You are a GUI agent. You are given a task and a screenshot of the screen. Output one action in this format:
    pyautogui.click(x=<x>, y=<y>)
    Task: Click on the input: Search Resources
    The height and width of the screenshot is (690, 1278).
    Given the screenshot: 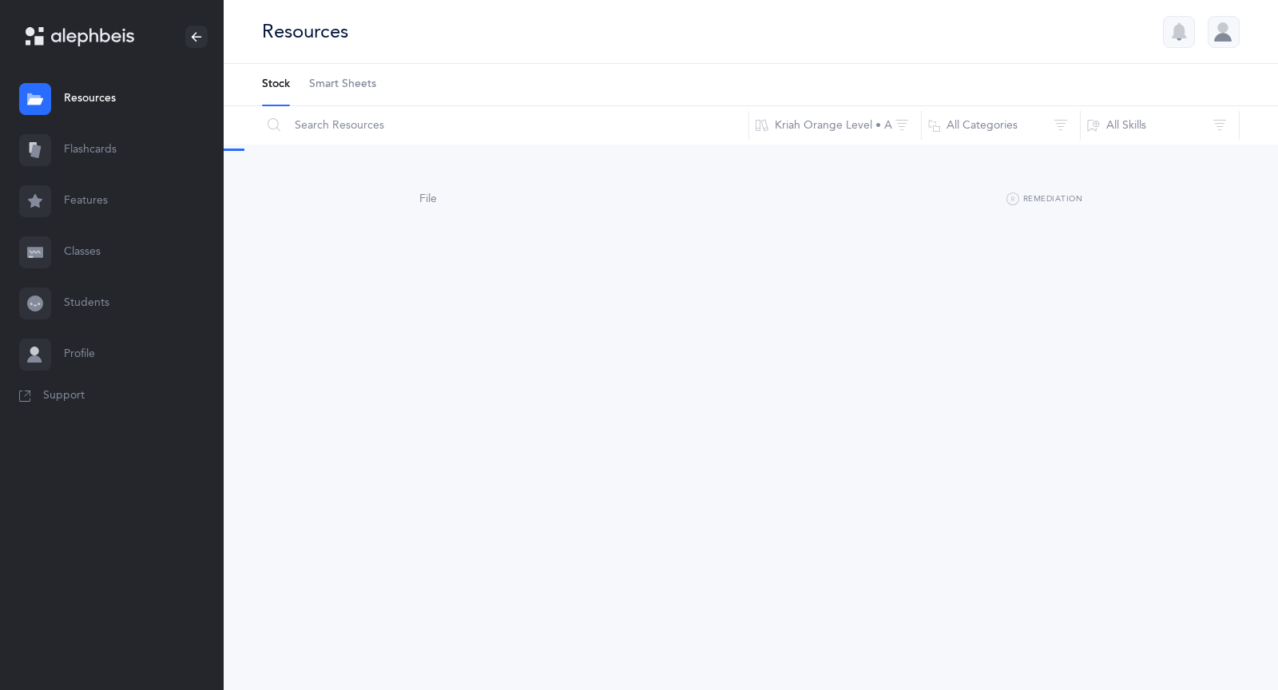 What is the action you would take?
    pyautogui.click(x=505, y=125)
    